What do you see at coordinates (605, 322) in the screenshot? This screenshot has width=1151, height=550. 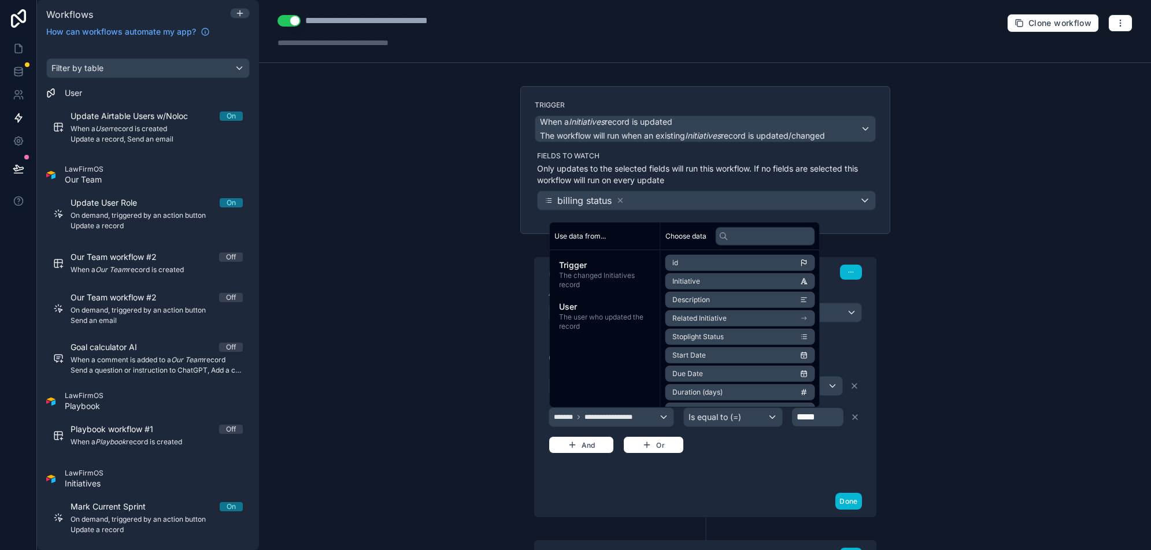 I see `span: The user who updated the record` at bounding box center [605, 322].